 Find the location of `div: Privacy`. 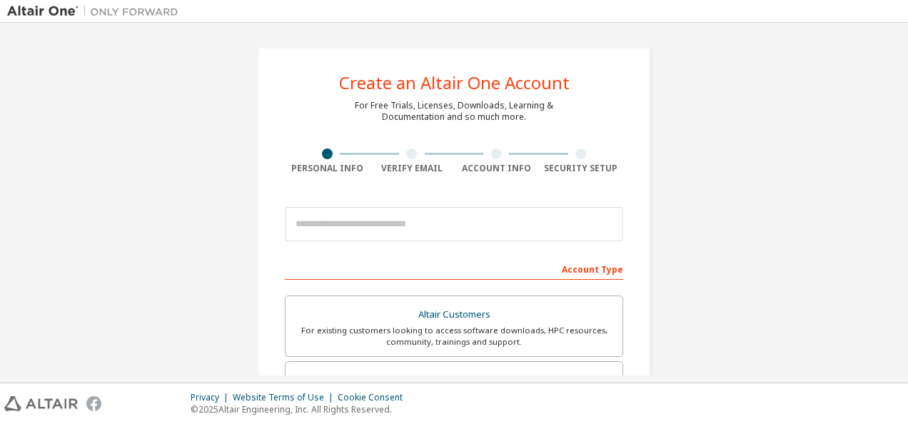

div: Privacy is located at coordinates (211, 397).